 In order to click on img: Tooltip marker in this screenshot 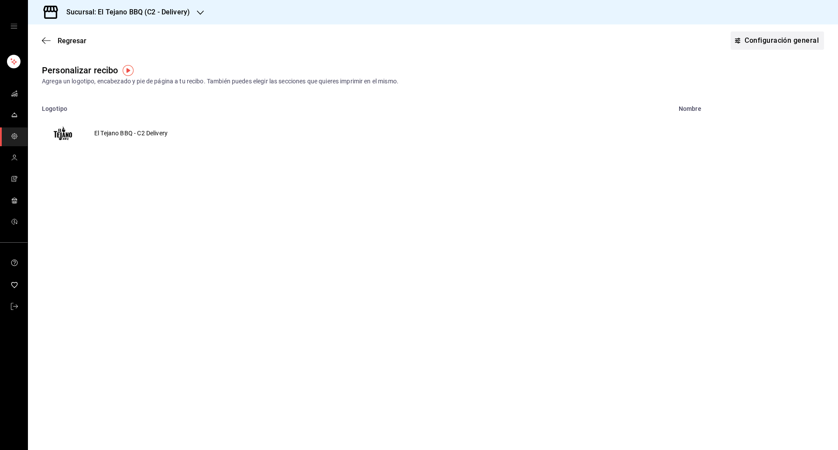, I will do `click(128, 70)`.